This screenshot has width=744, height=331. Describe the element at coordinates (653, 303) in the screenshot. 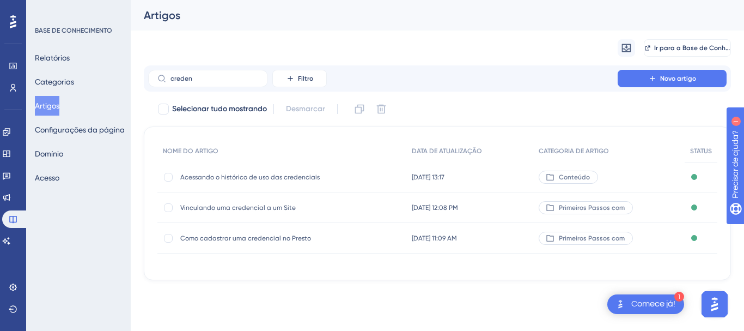

I see `font: Comece já!` at that location.